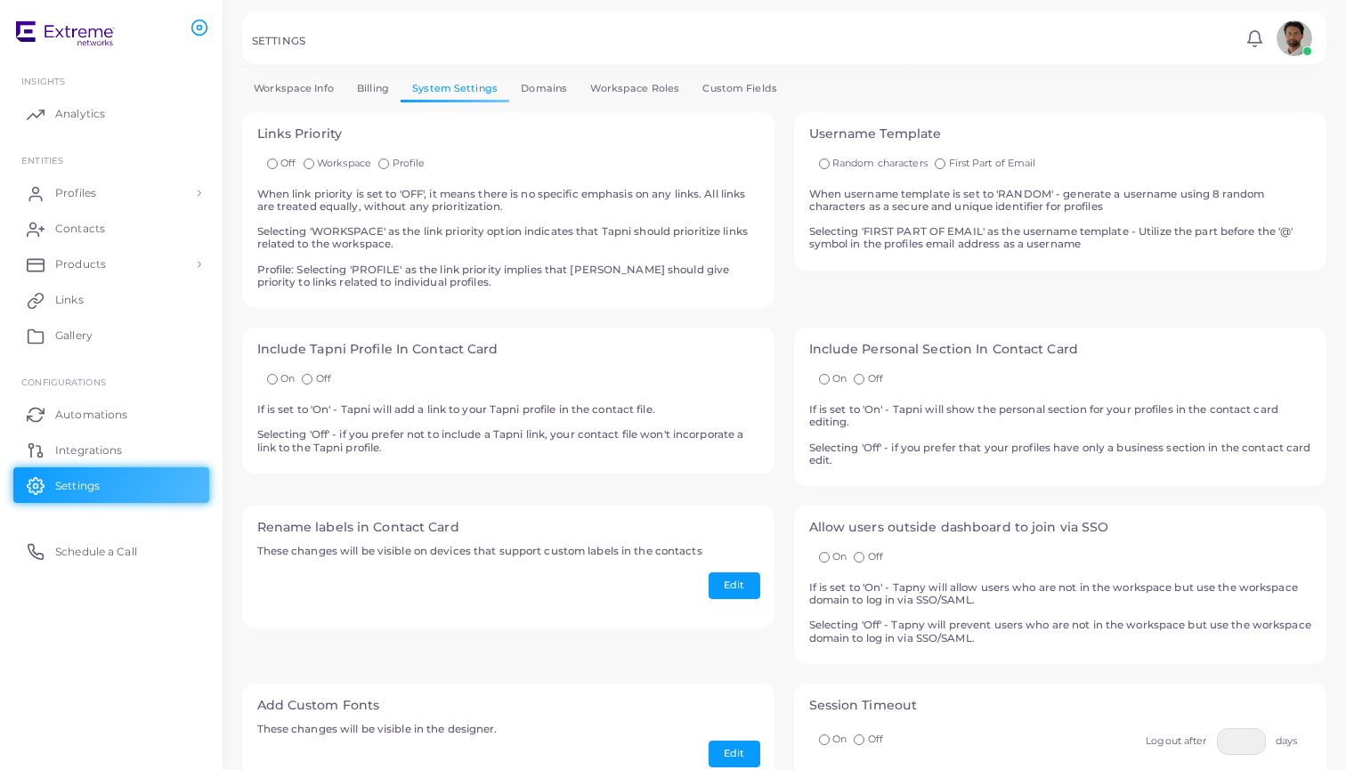 This screenshot has width=1346, height=770. What do you see at coordinates (1293, 38) in the screenshot?
I see `a: avatar` at bounding box center [1293, 38].